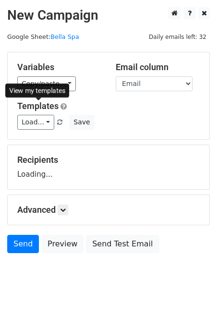 The width and height of the screenshot is (217, 317). Describe the element at coordinates (38, 106) in the screenshot. I see `a: Templates` at that location.